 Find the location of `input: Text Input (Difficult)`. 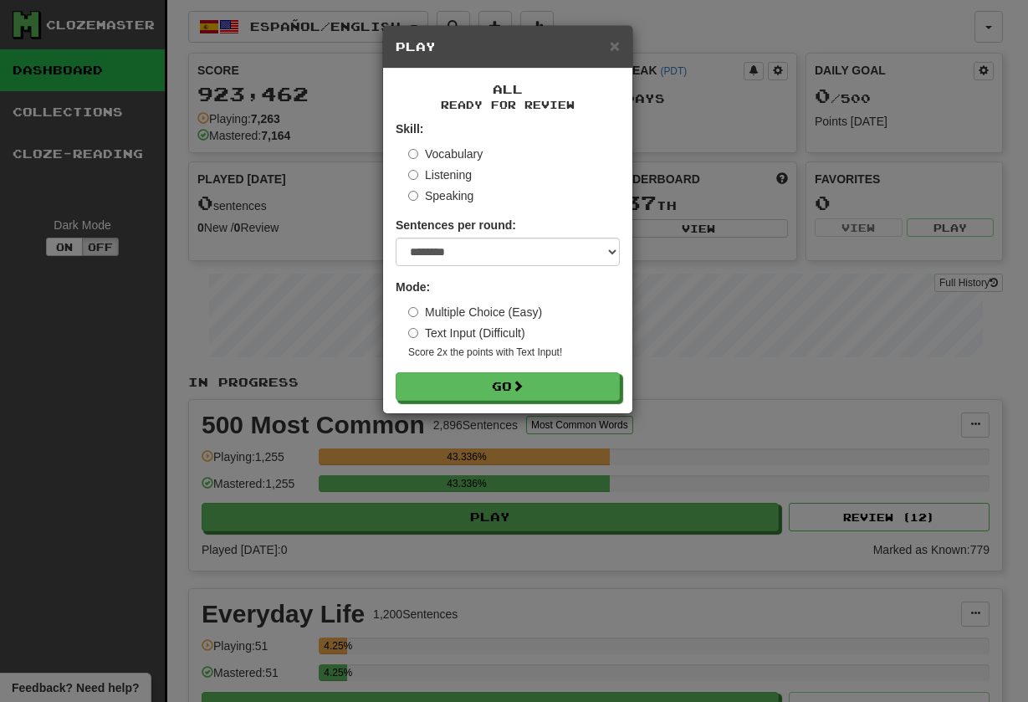

input: Text Input (Difficult) is located at coordinates (413, 333).